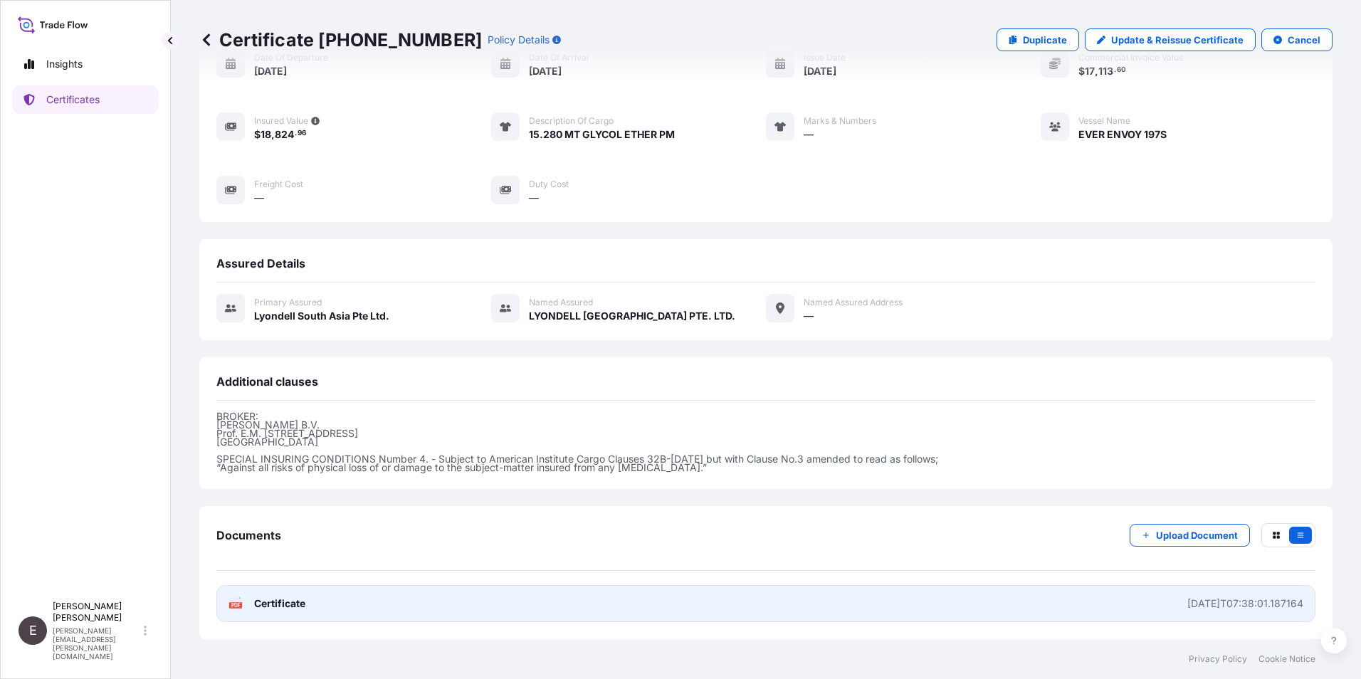  Describe the element at coordinates (1177, 40) in the screenshot. I see `p: Update & Reissue Certificate` at that location.